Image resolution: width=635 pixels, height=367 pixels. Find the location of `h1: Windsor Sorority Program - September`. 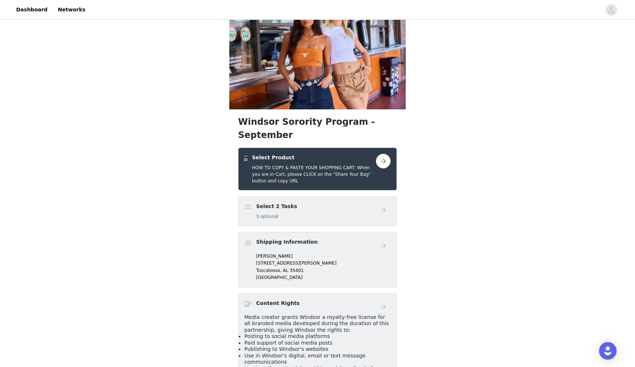

h1: Windsor Sorority Program - September is located at coordinates (317, 129).